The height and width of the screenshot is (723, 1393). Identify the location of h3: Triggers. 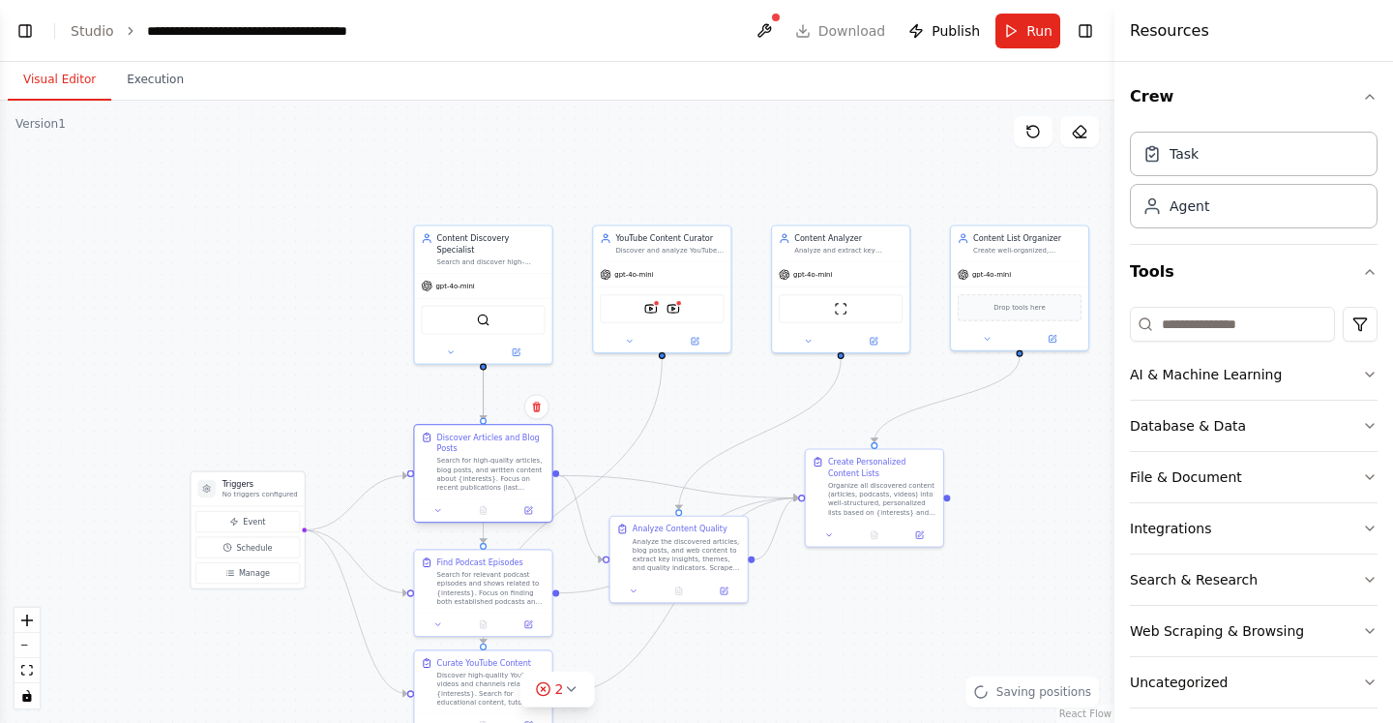
(260, 485).